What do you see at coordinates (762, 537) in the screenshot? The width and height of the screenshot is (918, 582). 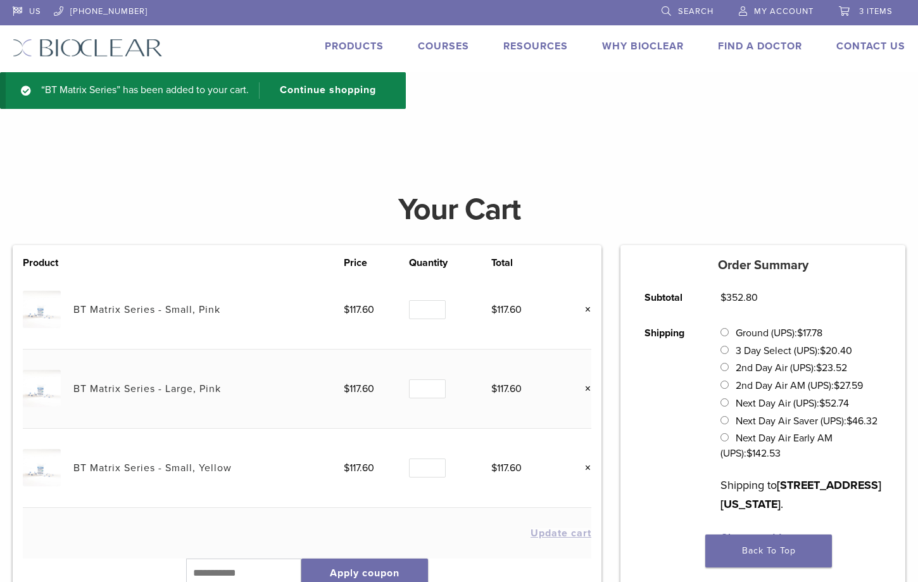 I see `a: Change address` at bounding box center [762, 537].